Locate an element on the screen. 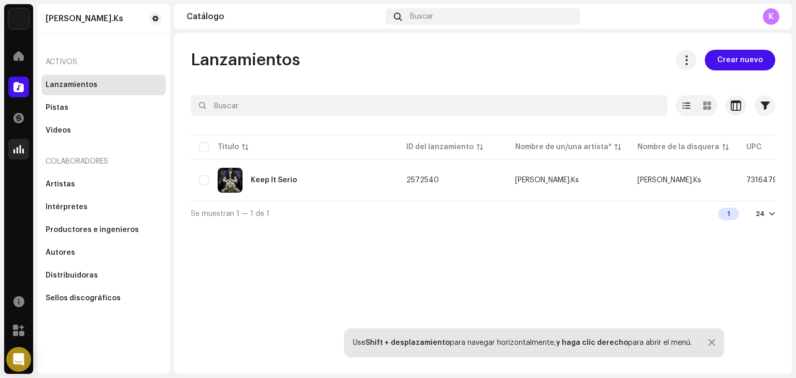 The height and width of the screenshot is (378, 796). span: 2572540 is located at coordinates (422, 180).